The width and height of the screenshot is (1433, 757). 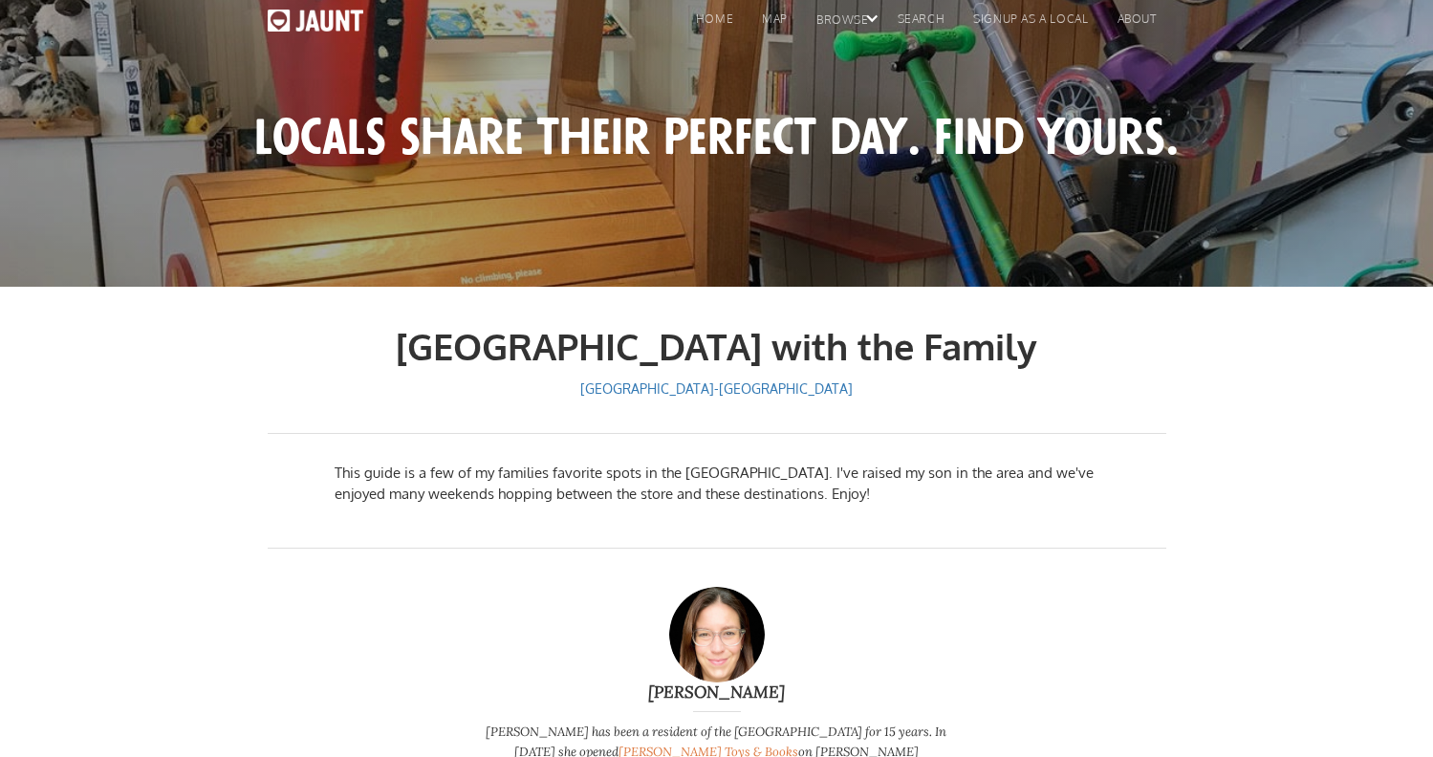 I want to click on img: Jaunt logo, so click(x=316, y=20).